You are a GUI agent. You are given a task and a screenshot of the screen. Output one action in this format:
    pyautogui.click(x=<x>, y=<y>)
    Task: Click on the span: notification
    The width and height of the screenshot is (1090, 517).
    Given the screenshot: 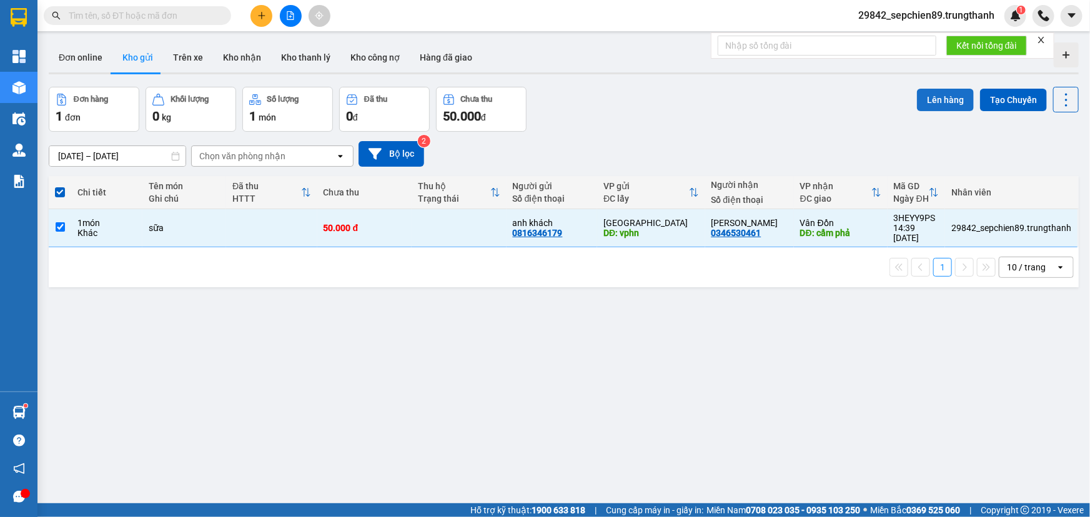 What is the action you would take?
    pyautogui.click(x=19, y=469)
    